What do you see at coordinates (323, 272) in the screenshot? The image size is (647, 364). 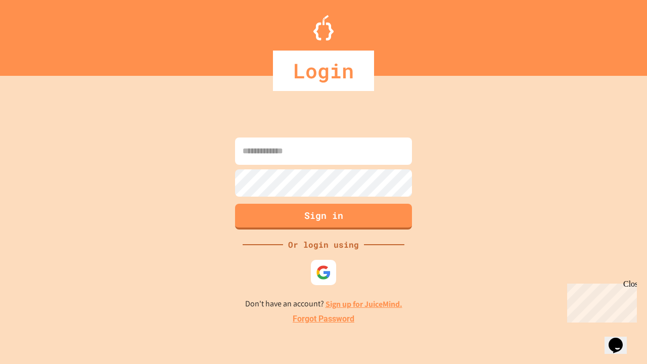 I see `img: google-icon.svg` at bounding box center [323, 272].